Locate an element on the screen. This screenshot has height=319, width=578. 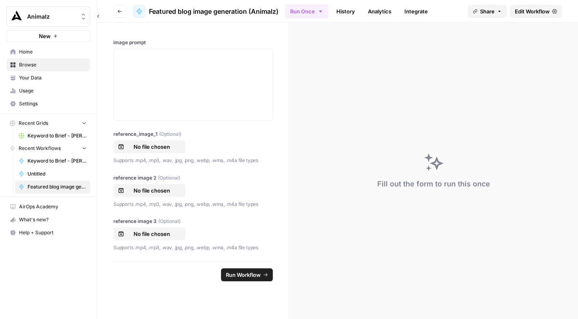
img: Animalz Logo is located at coordinates (17, 17).